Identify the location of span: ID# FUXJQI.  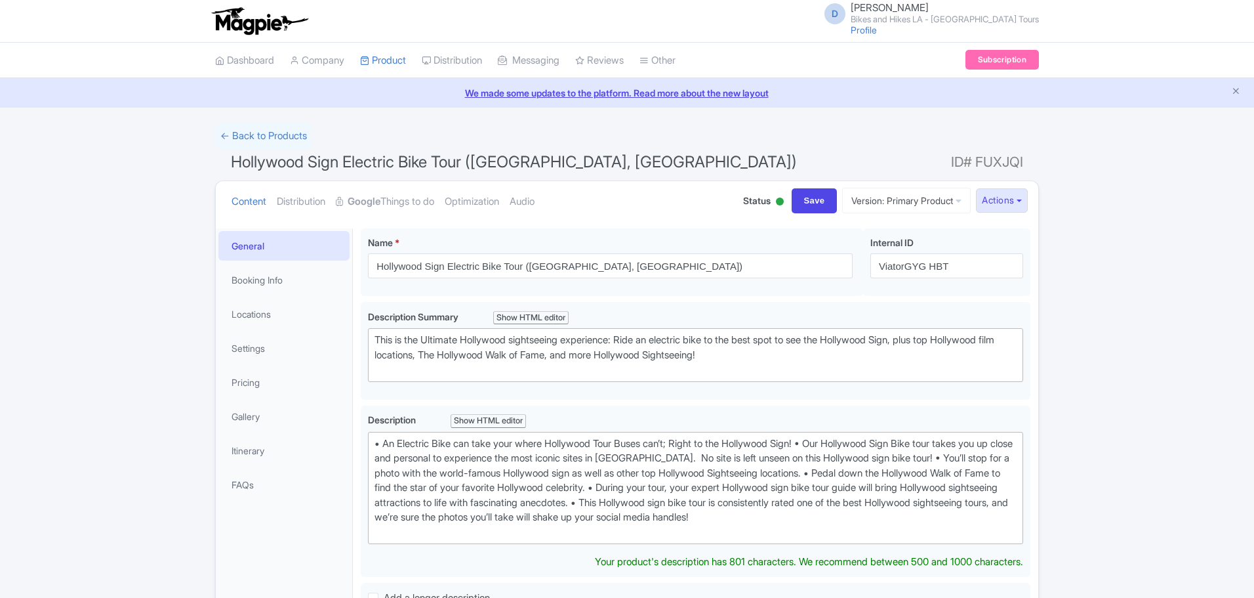
(987, 162).